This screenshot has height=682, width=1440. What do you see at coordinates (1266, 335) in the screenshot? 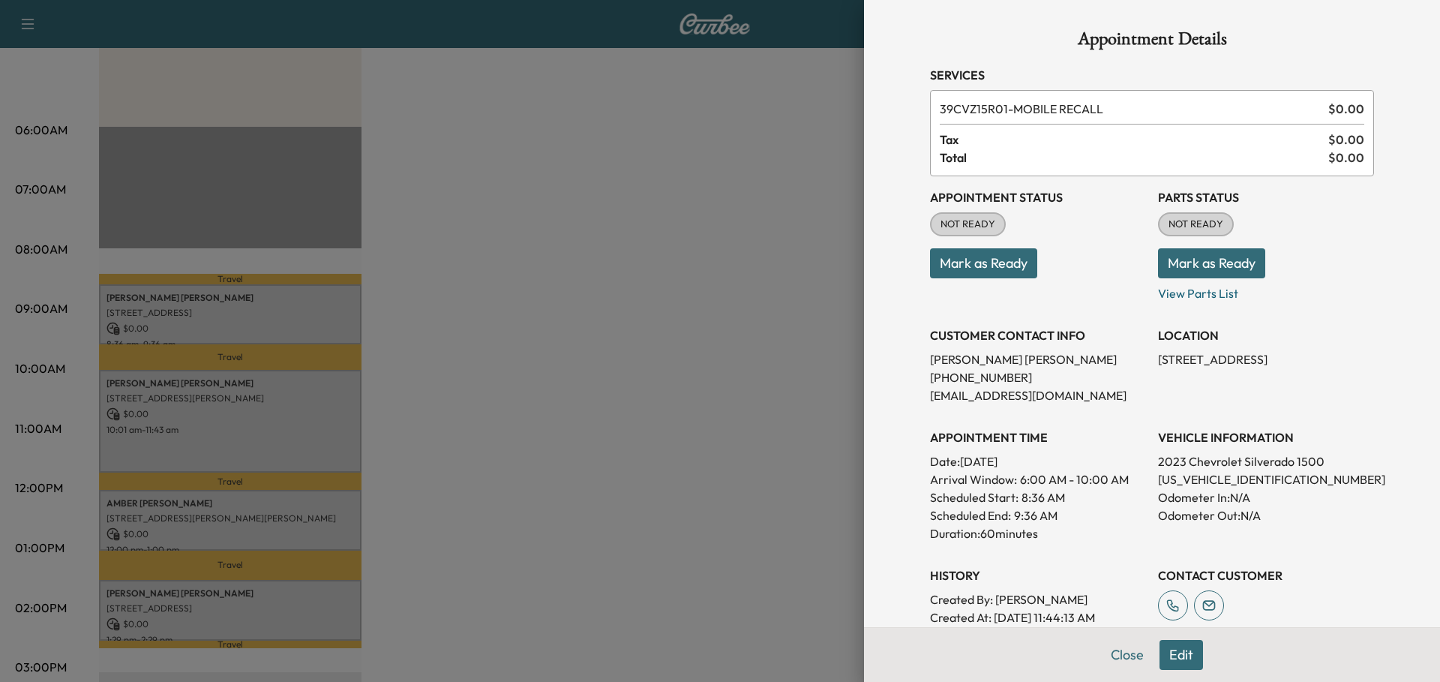
I see `h3: LOCATION` at bounding box center [1266, 335].